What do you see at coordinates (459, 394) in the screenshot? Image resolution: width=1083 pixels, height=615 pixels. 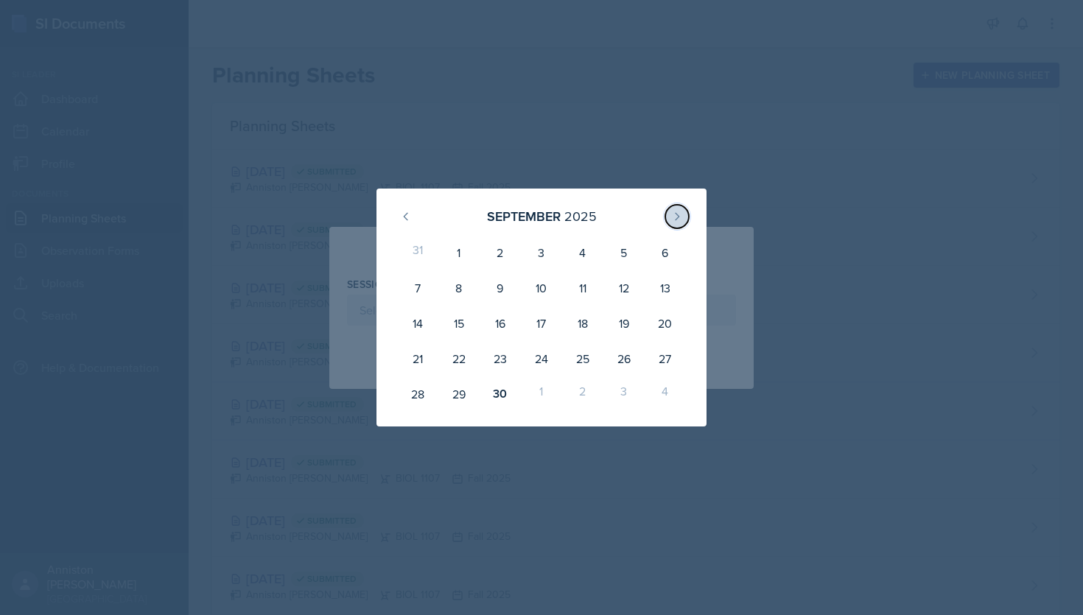 I see `div: 29` at bounding box center [459, 394].